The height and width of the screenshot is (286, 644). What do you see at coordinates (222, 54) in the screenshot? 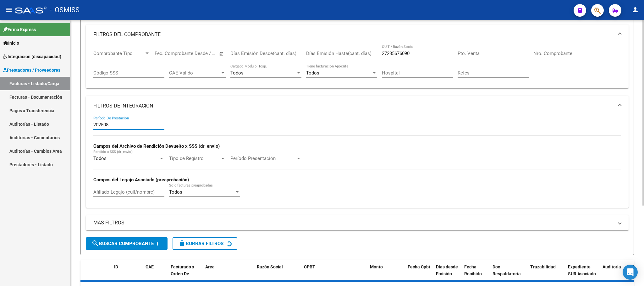
I see `button: Open calendar` at bounding box center [222, 54].